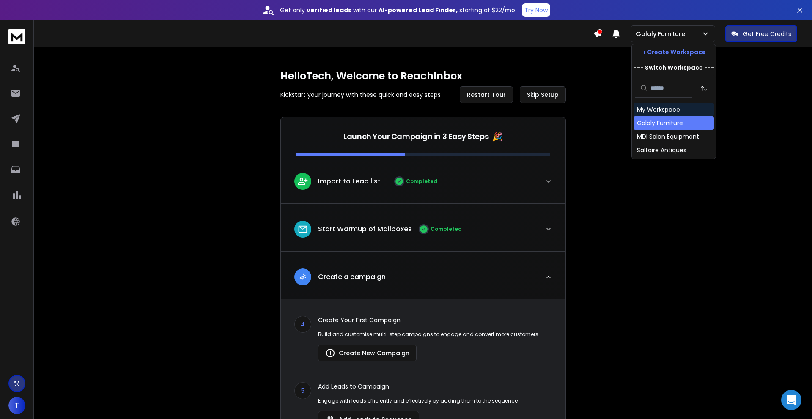 Image resolution: width=812 pixels, height=419 pixels. I want to click on p: Launch Your Campaign in 3 Easy Steps, so click(416, 137).